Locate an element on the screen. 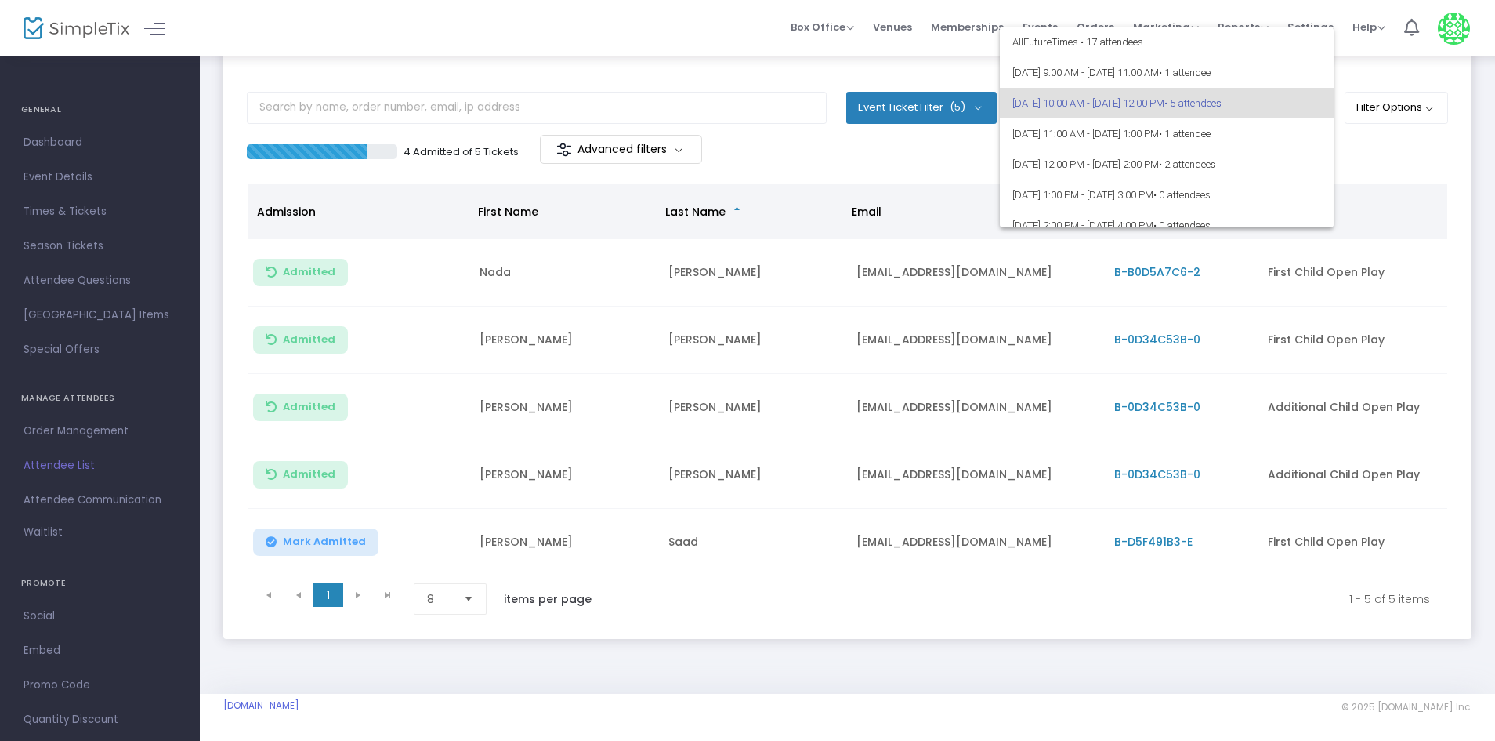  span: All Future Times • 17 attendees is located at coordinates (1167, 42).